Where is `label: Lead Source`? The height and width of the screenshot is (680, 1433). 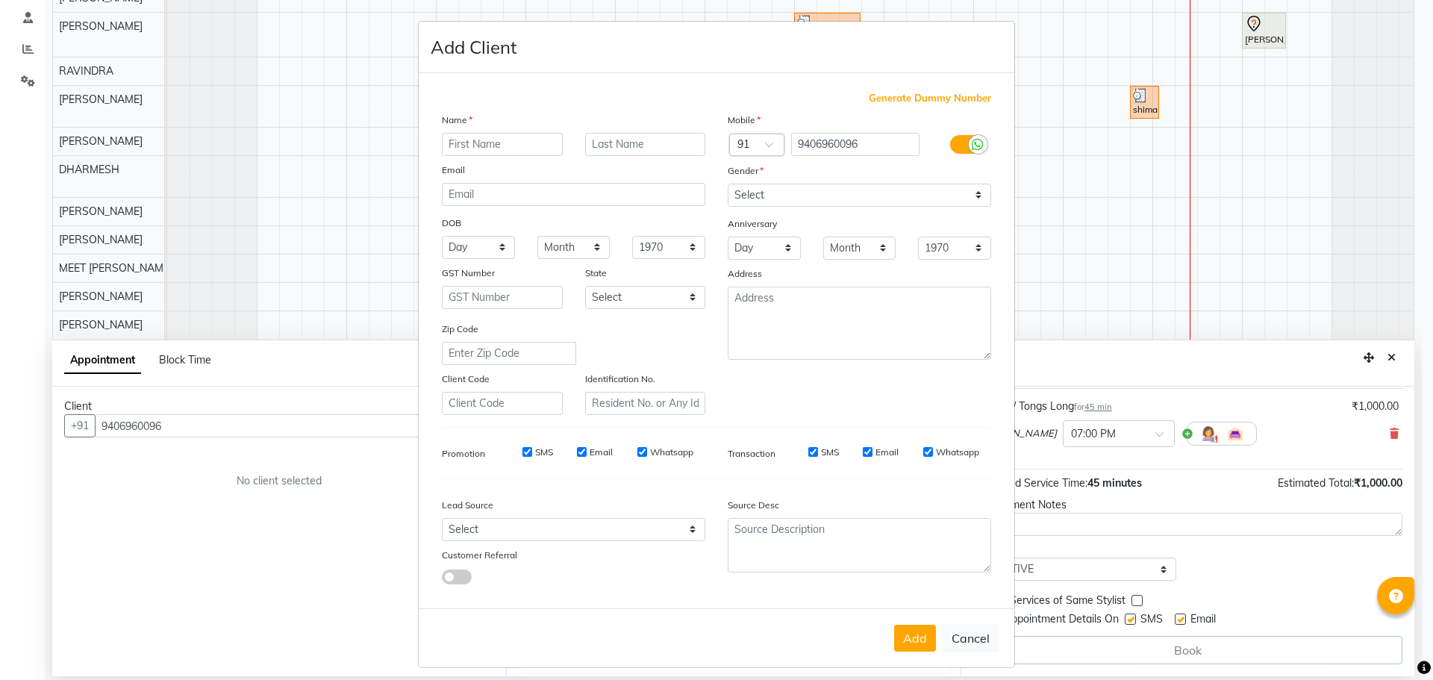
label: Lead Source is located at coordinates (467, 505).